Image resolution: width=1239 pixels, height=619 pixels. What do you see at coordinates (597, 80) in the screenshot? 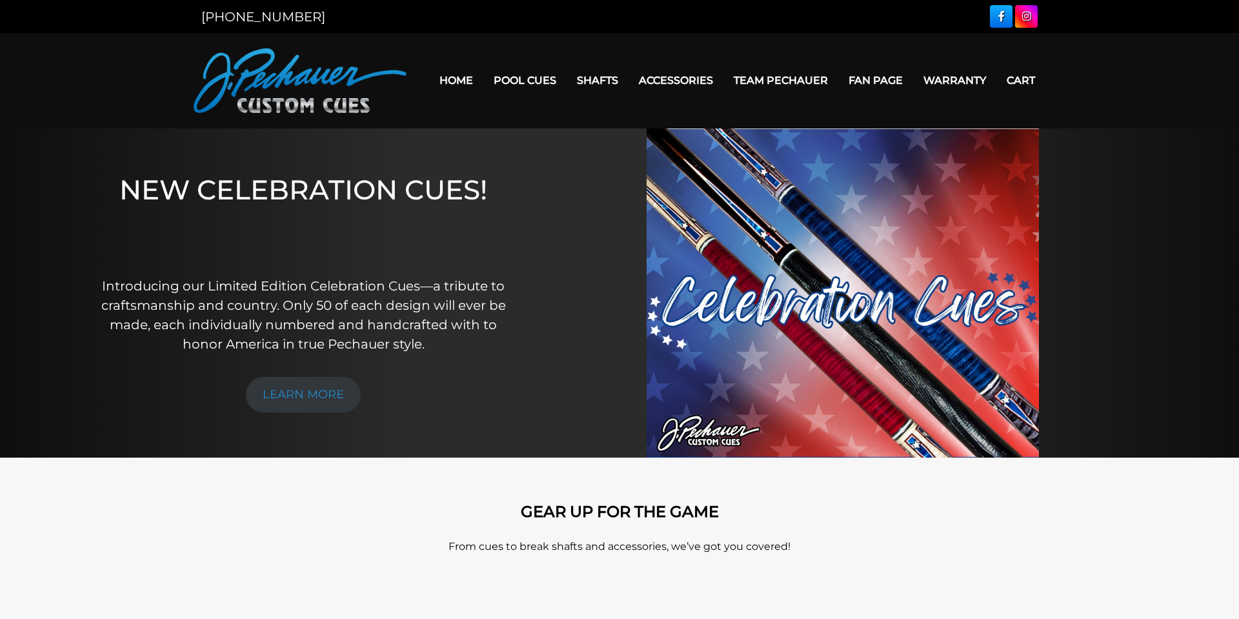
I see `a: Shafts` at bounding box center [597, 80].